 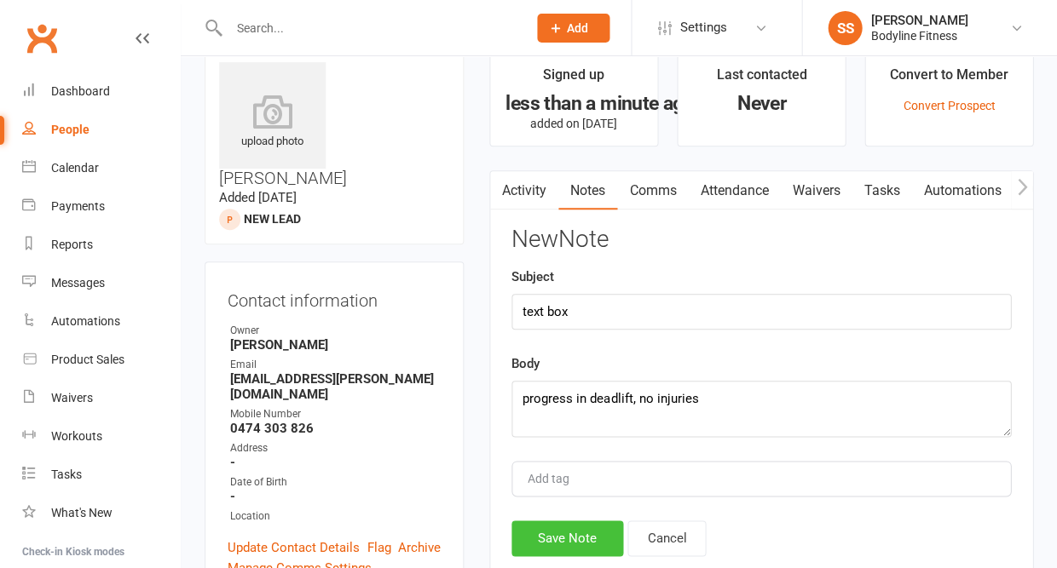 What do you see at coordinates (419, 548) in the screenshot?
I see `a: Archive` at bounding box center [419, 548].